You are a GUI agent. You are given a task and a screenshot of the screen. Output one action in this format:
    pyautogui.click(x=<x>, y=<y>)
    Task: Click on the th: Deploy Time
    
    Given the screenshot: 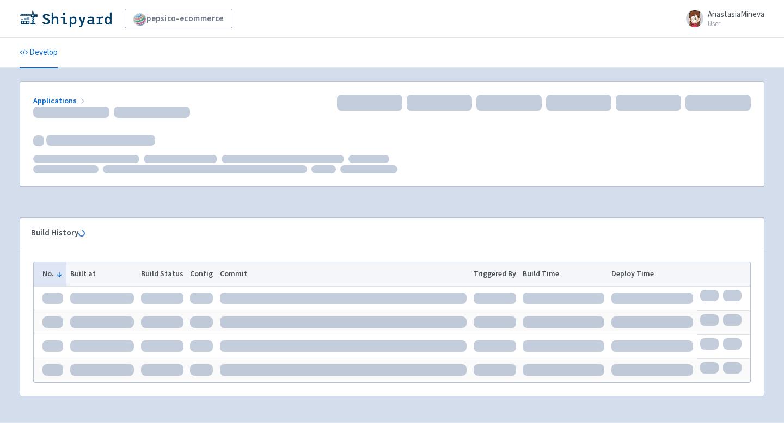 What is the action you would take?
    pyautogui.click(x=652, y=274)
    